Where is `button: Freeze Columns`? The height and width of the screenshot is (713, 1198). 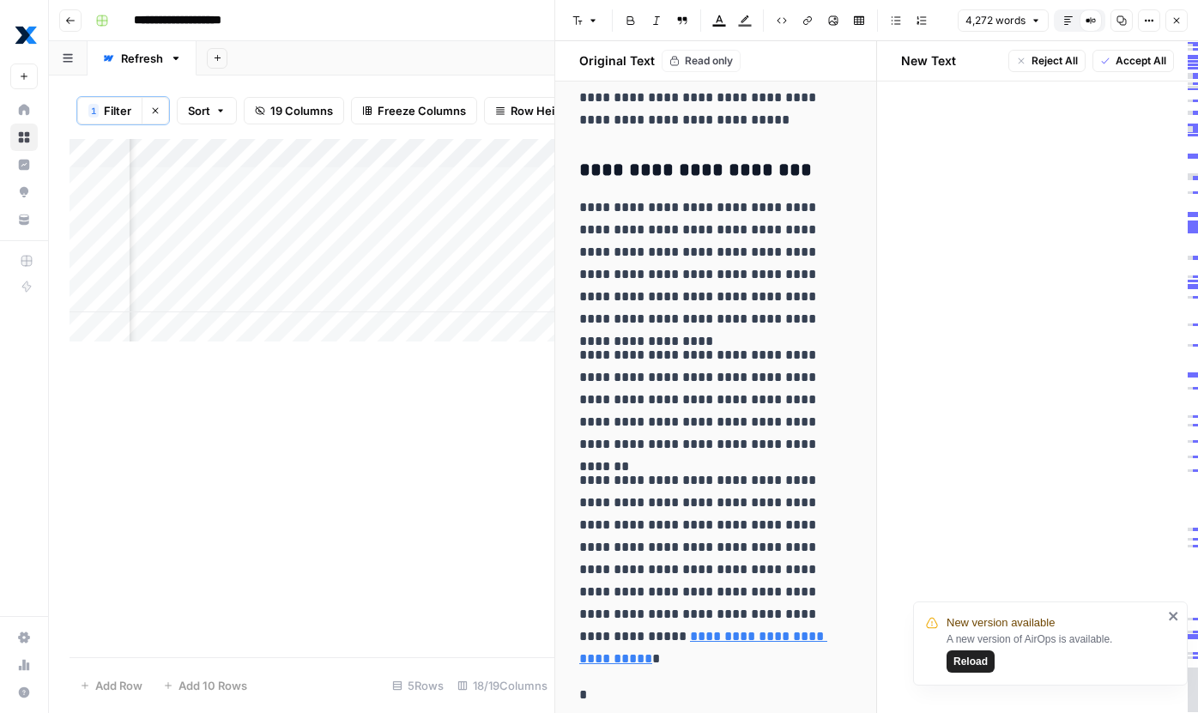 button: Freeze Columns is located at coordinates (414, 111).